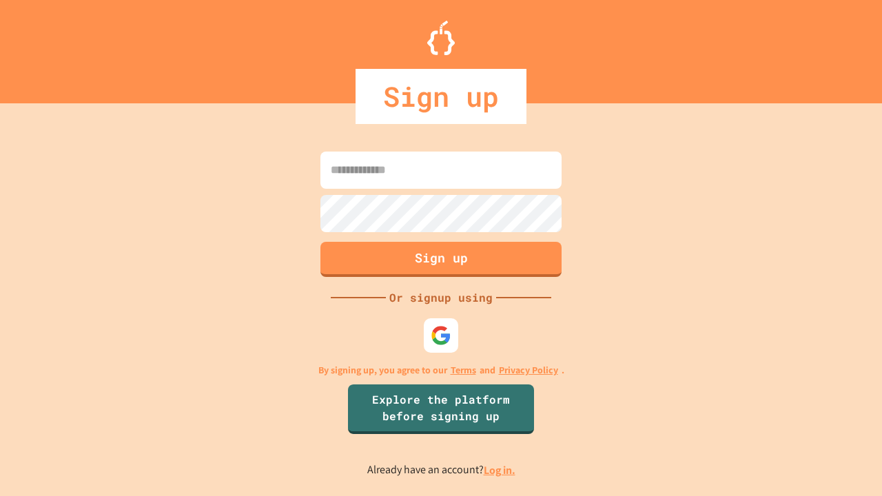 The width and height of the screenshot is (882, 496). Describe the element at coordinates (500, 470) in the screenshot. I see `a: Log in.` at that location.